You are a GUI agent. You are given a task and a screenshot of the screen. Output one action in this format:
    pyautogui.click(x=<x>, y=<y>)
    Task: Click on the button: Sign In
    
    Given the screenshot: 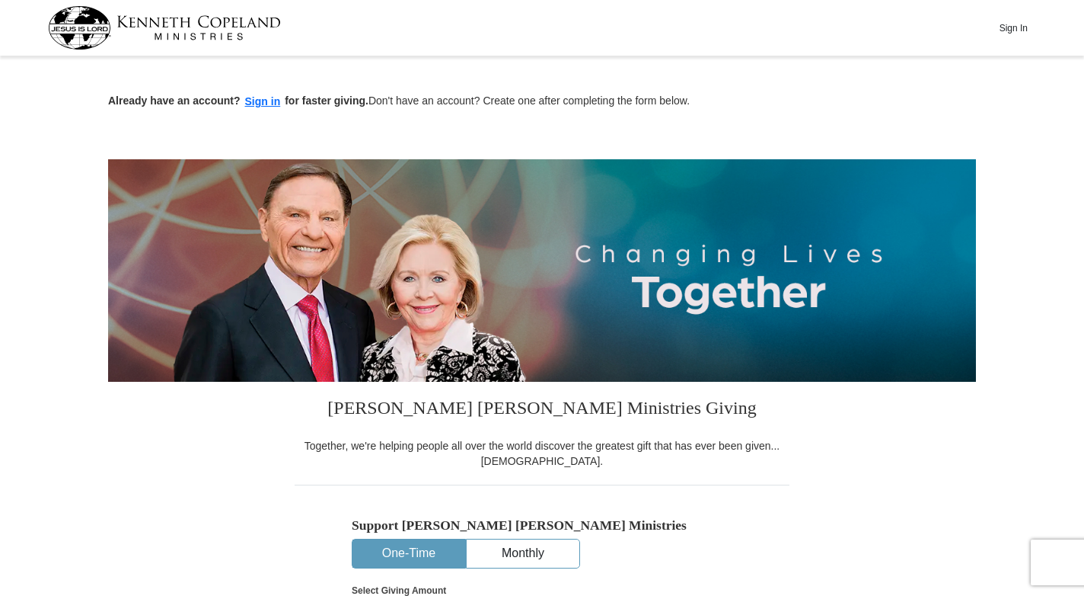 What is the action you would take?
    pyautogui.click(x=1014, y=27)
    